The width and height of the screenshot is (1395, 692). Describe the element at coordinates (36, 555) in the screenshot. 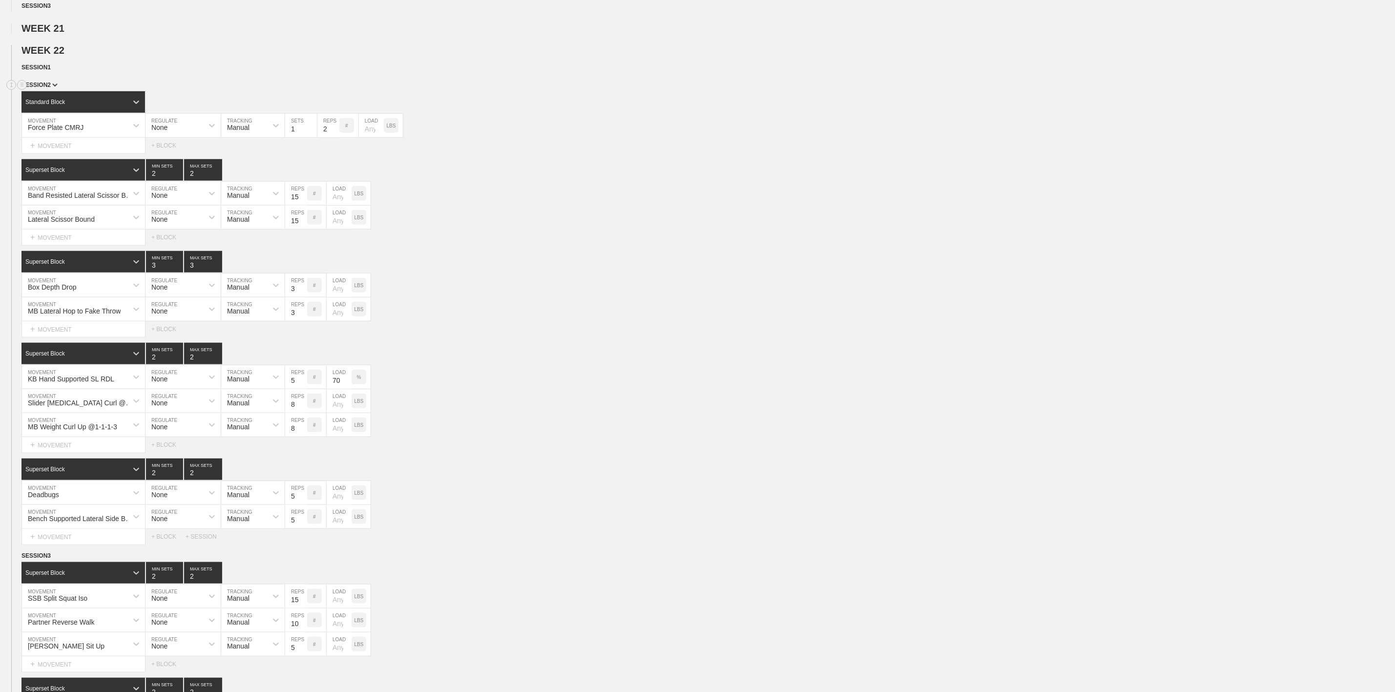

I see `span: SESSION 3` at that location.